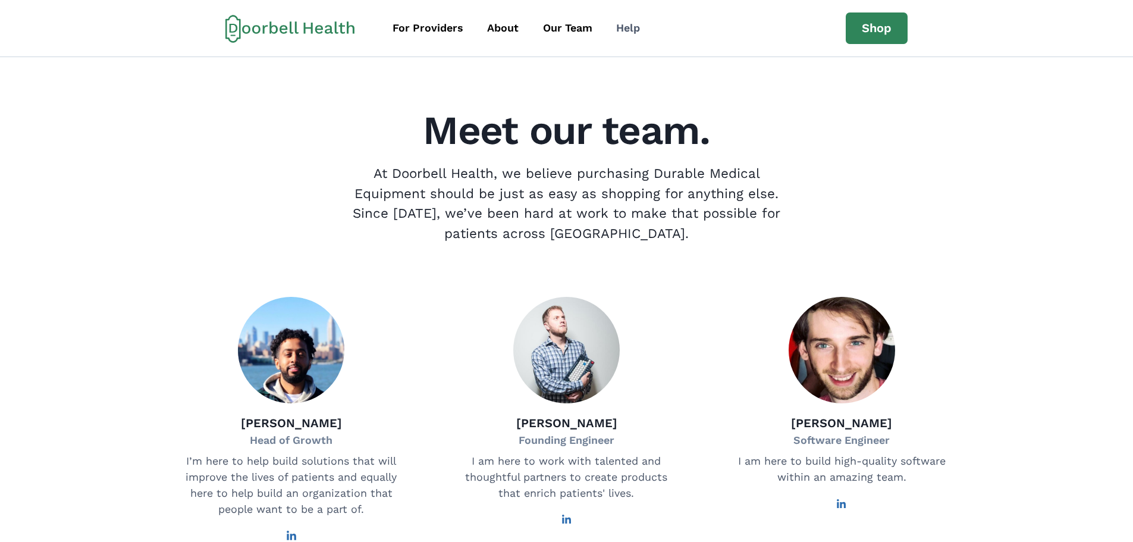 Image resolution: width=1133 pixels, height=542 pixels. I want to click on a: Our Team, so click(567, 28).